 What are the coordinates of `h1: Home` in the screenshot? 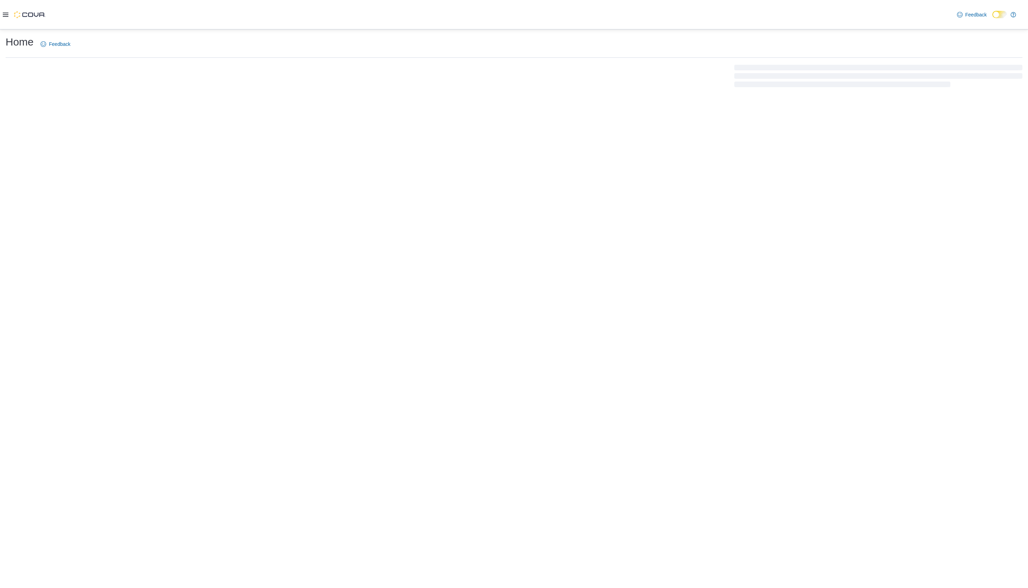 It's located at (20, 42).